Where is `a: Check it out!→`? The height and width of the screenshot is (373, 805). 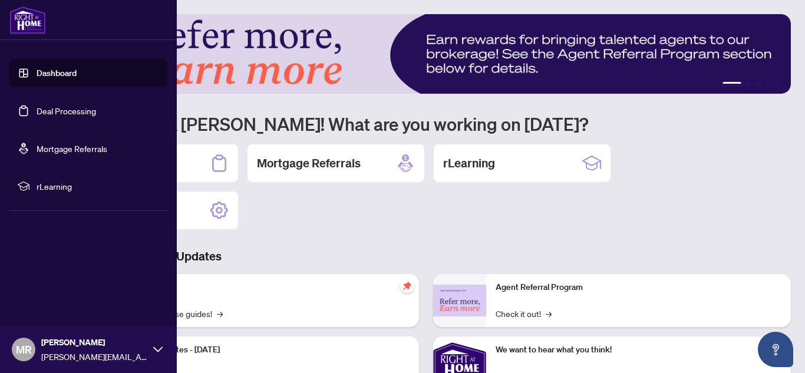
a: Check it out!→ is located at coordinates (523, 313).